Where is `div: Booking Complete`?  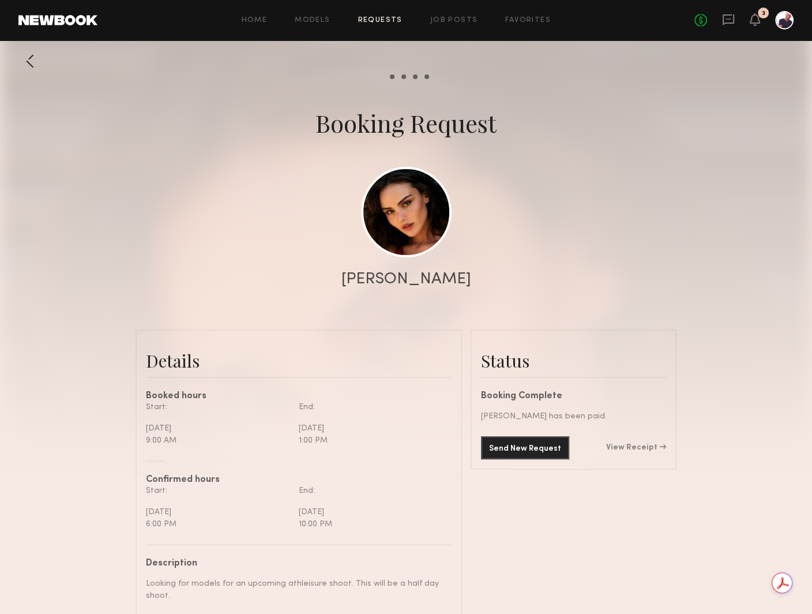 div: Booking Complete is located at coordinates (574, 396).